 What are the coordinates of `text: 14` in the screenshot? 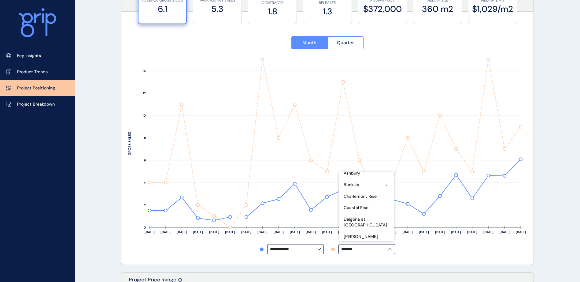 It's located at (144, 71).